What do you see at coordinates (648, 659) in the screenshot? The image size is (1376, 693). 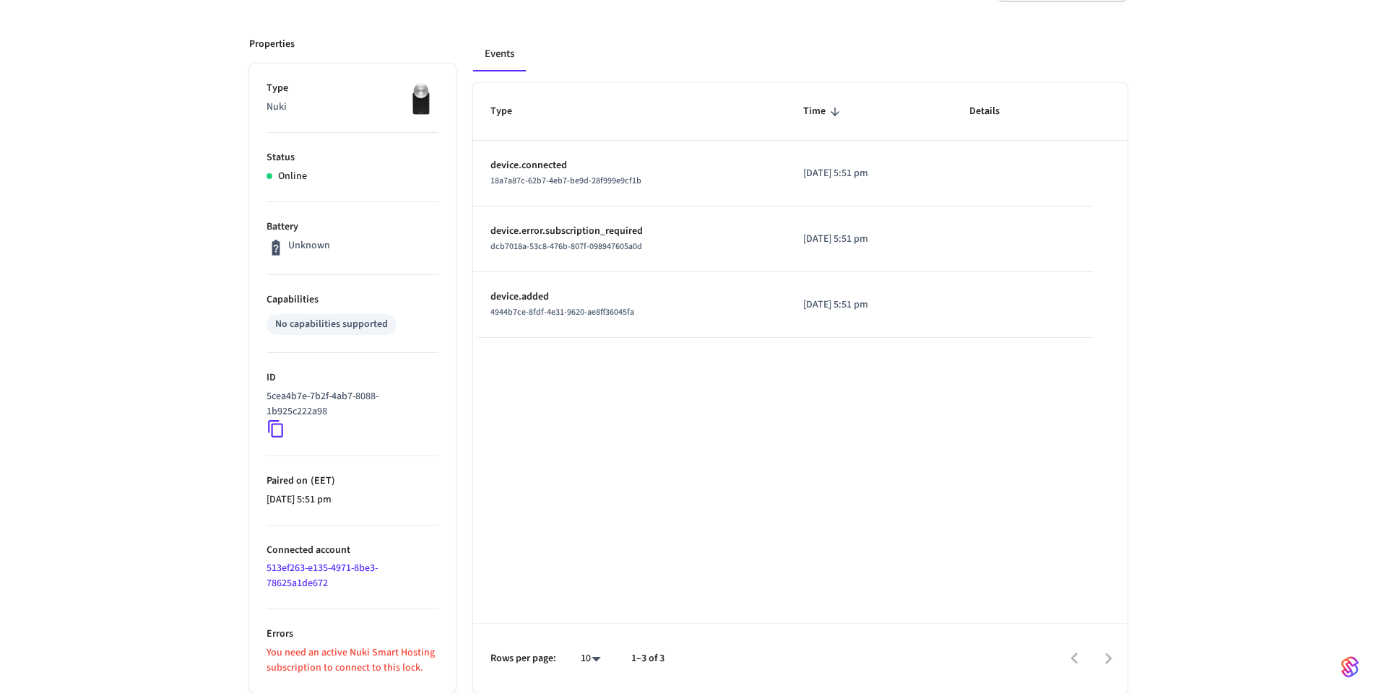 I see `p: 1–3 of 3` at bounding box center [648, 659].